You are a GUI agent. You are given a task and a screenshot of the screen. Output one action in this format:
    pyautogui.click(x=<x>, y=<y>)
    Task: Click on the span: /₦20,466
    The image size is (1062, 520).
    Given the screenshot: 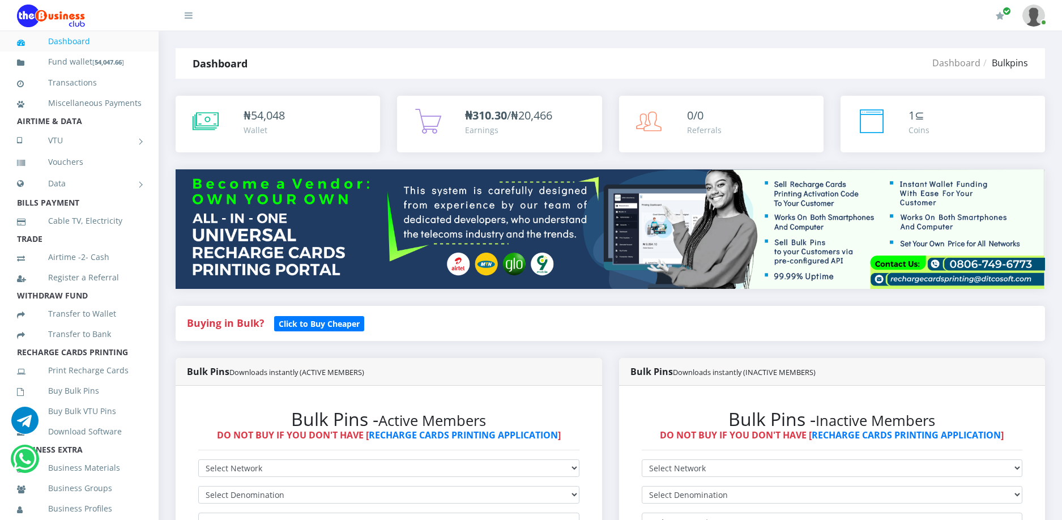 What is the action you would take?
    pyautogui.click(x=509, y=115)
    